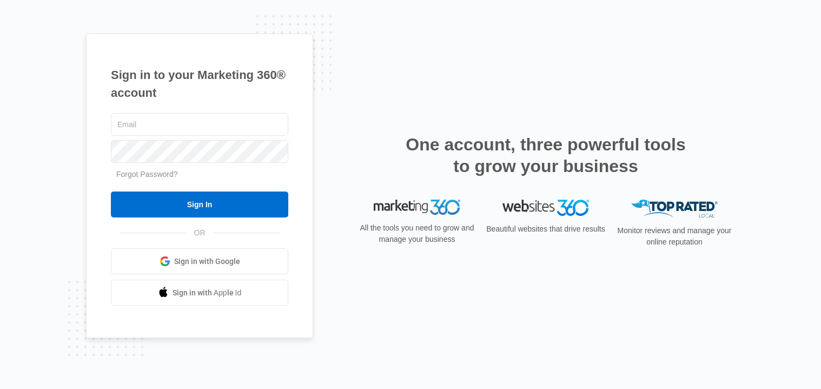  What do you see at coordinates (200, 204) in the screenshot?
I see `input: Sign In` at bounding box center [200, 204].